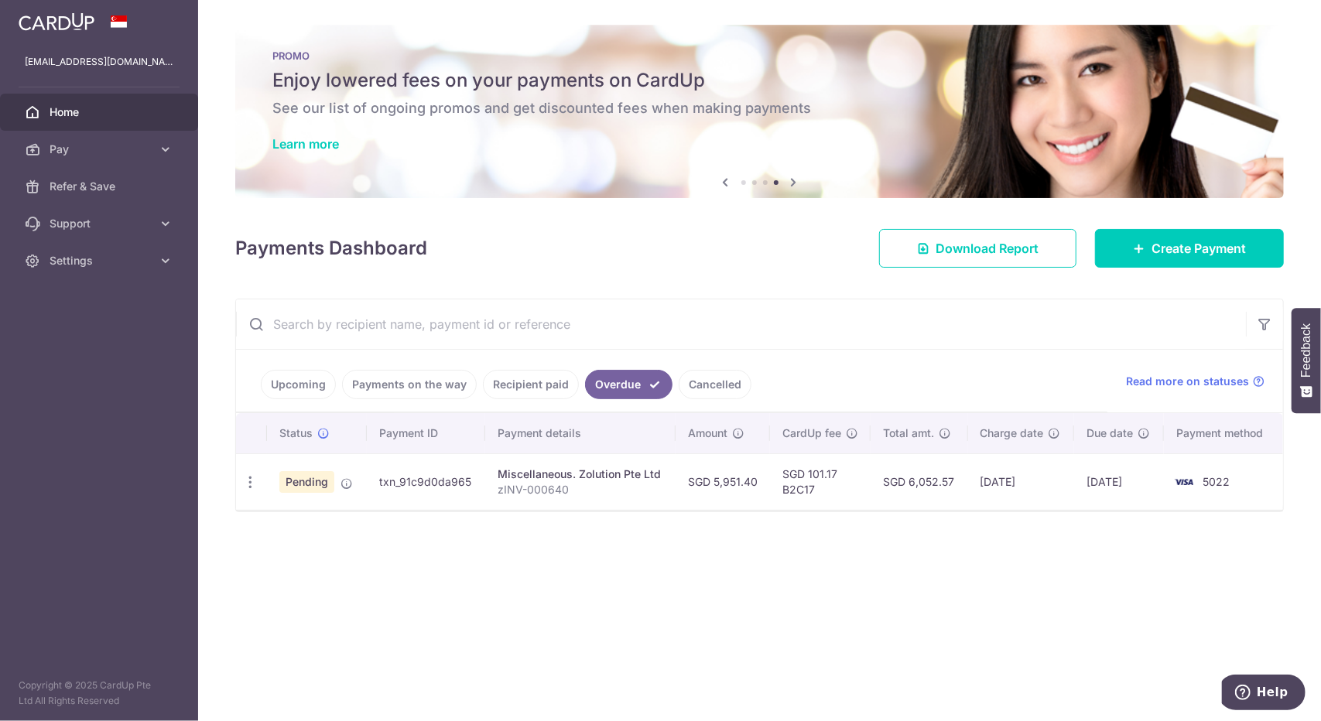  What do you see at coordinates (531, 385) in the screenshot?
I see `a: Recipient paid` at bounding box center [531, 385].